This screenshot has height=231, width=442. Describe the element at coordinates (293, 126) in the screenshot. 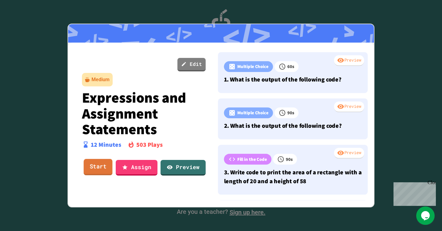

I see `p: 2. What is the output of the following code?` at that location.